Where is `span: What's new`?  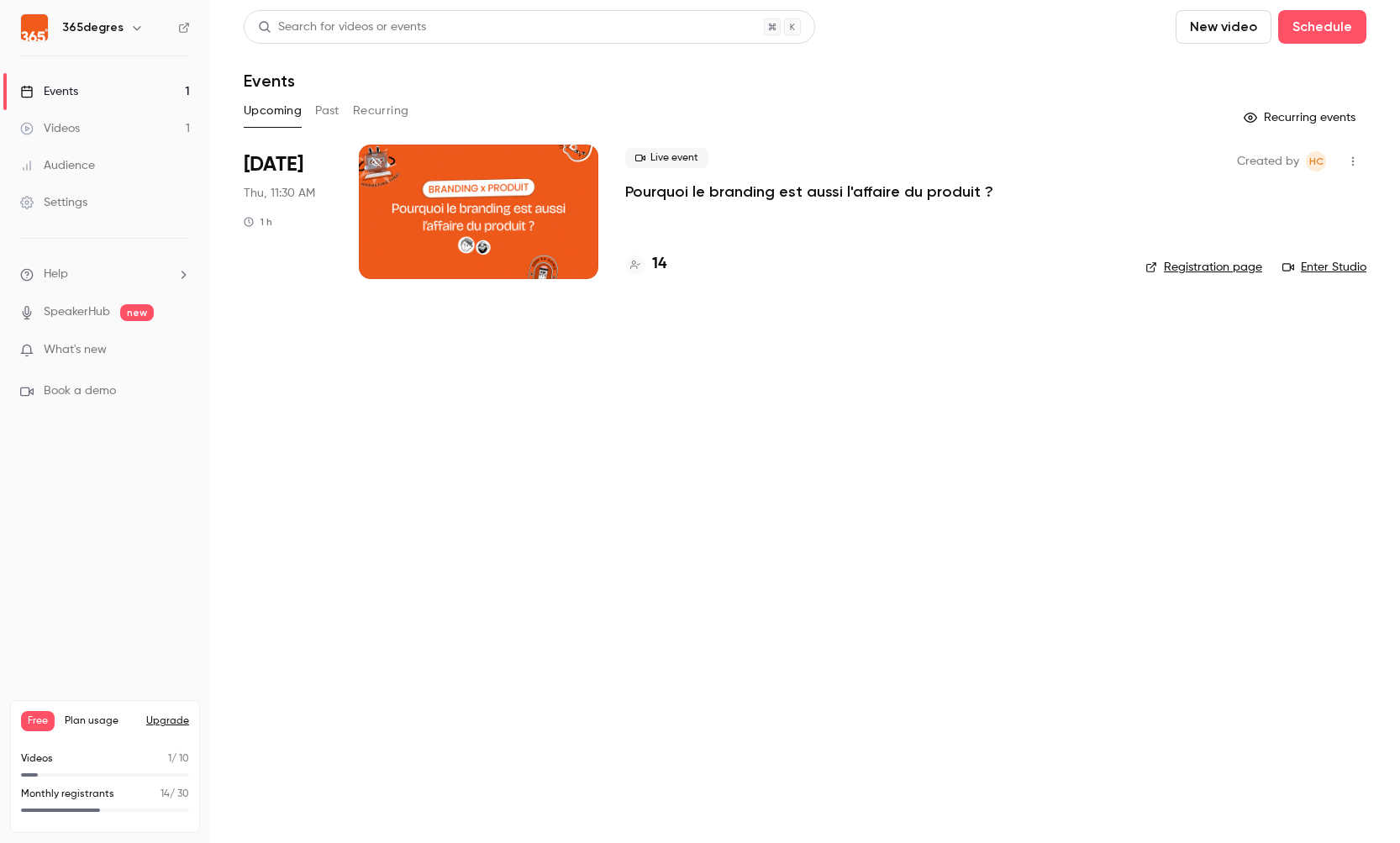
span: What's new is located at coordinates (75, 350).